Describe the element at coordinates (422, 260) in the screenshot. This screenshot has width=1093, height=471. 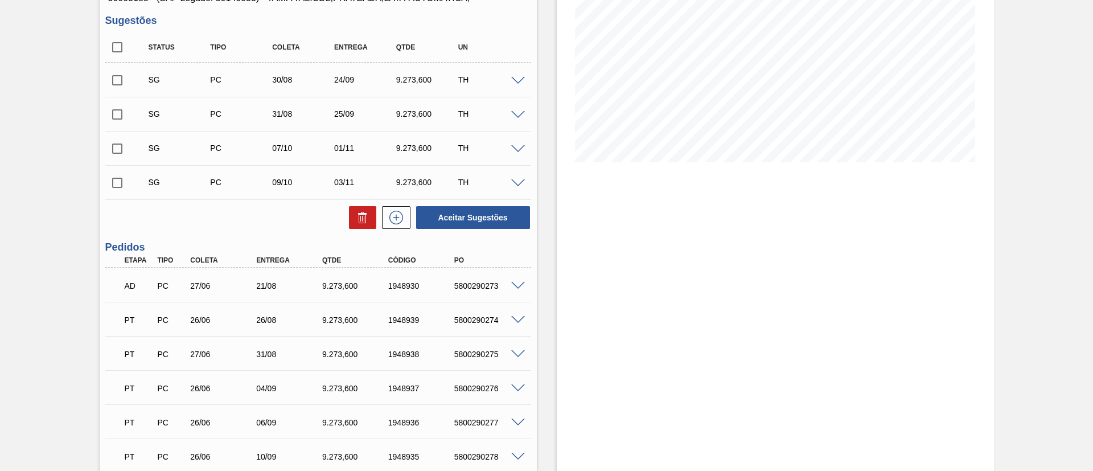
I see `div: Código` at that location.